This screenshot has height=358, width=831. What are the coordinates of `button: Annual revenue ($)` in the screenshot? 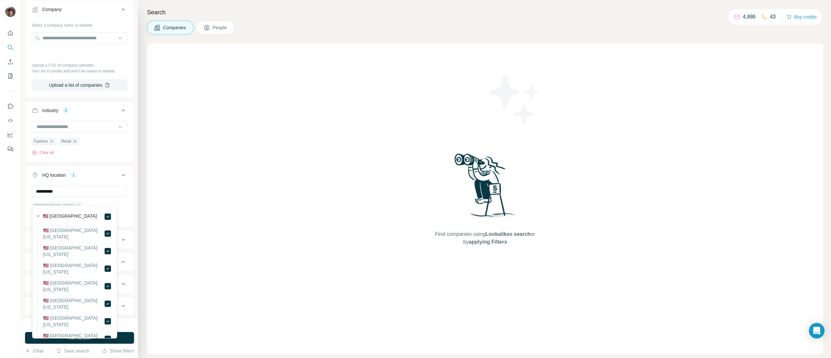 It's located at (80, 240).